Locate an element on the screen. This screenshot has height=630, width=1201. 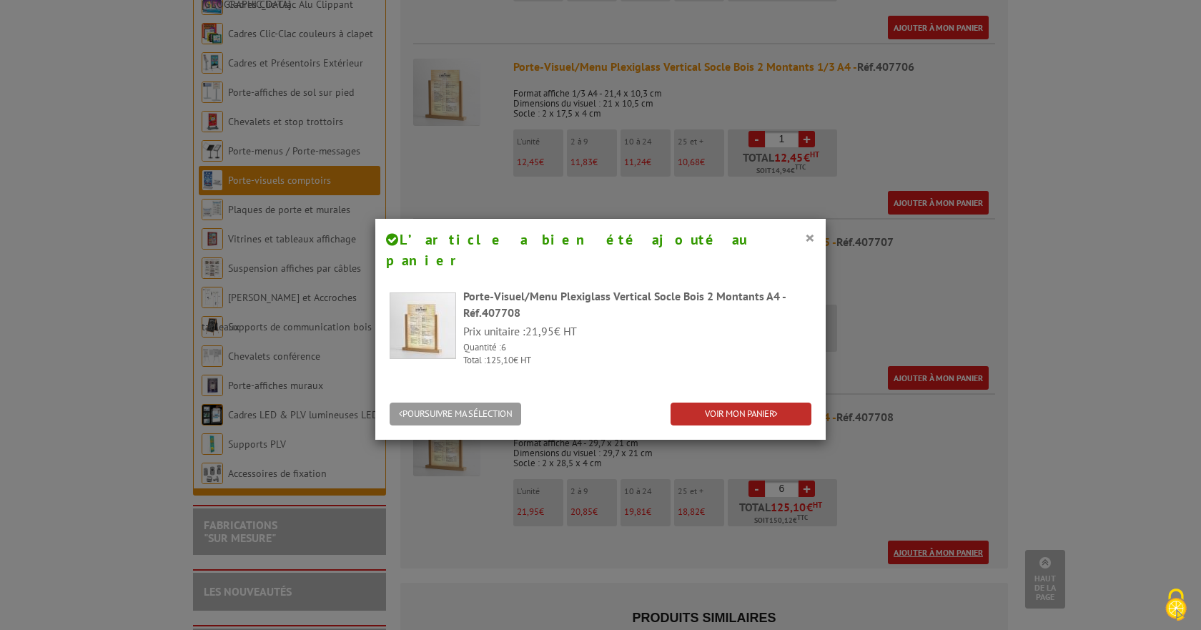
p: Total : € HT is located at coordinates (637, 360).